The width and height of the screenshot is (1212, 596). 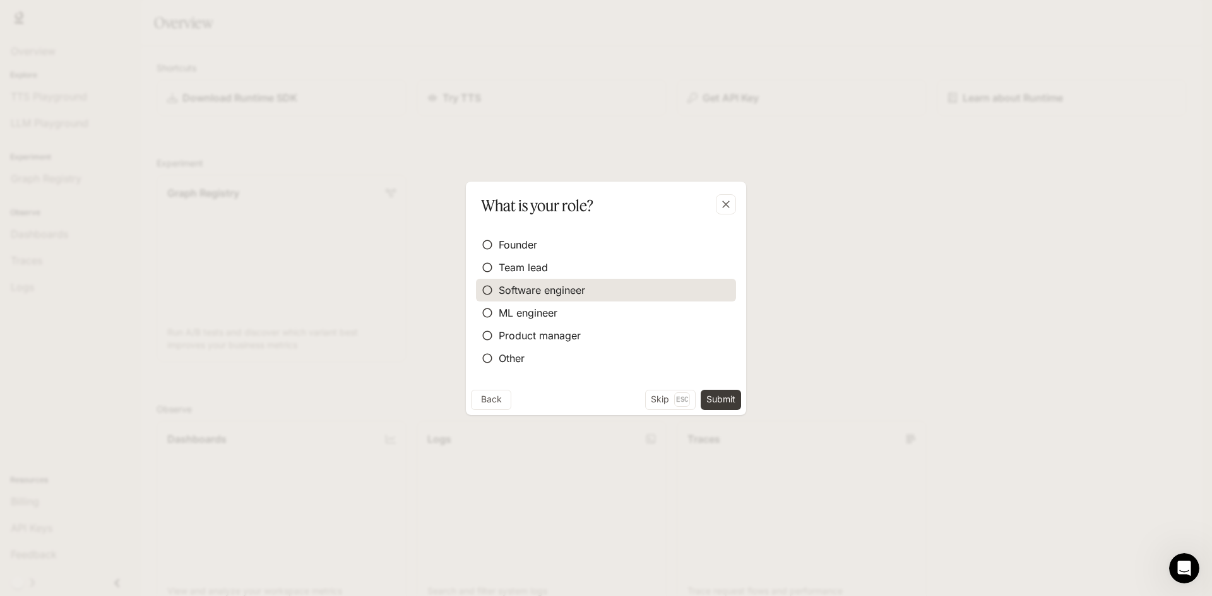 I want to click on button: Back, so click(x=491, y=400).